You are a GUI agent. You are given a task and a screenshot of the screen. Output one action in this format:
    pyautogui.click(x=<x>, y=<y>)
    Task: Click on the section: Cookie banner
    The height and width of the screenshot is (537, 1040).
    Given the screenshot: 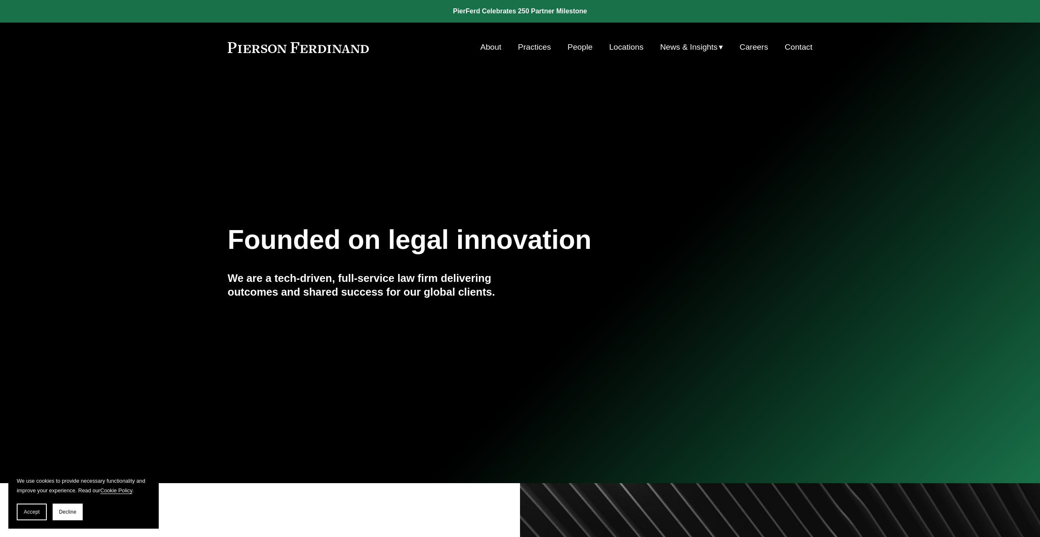 What is the action you would take?
    pyautogui.click(x=84, y=498)
    